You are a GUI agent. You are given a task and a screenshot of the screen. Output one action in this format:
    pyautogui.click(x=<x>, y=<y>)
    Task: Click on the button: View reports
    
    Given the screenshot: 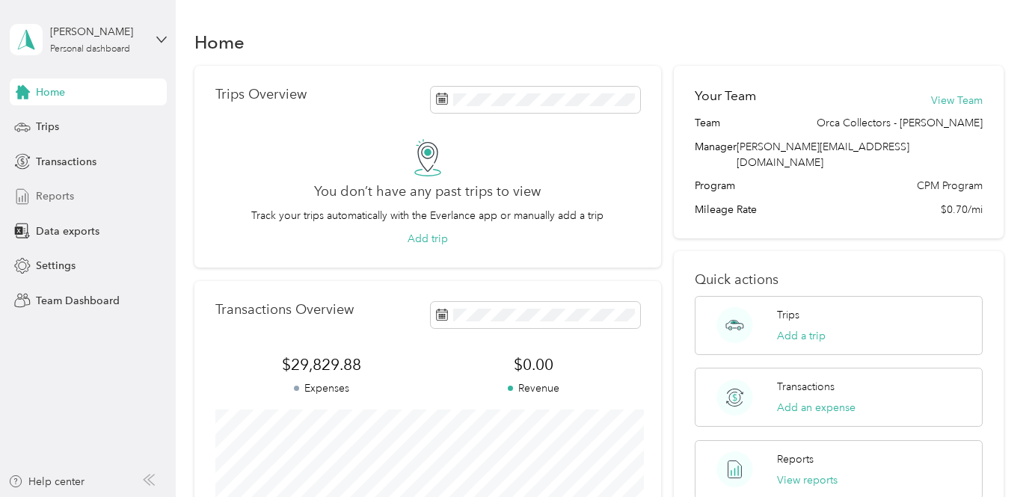 What is the action you would take?
    pyautogui.click(x=807, y=480)
    